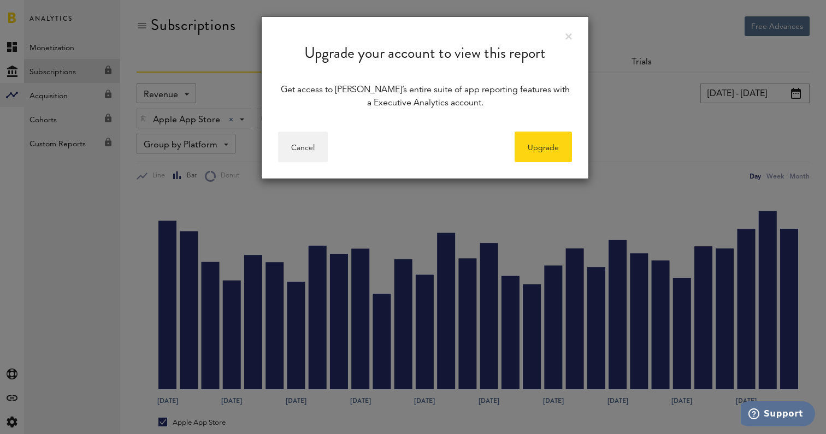  Describe the element at coordinates (543, 147) in the screenshot. I see `a: Upgrade` at that location.